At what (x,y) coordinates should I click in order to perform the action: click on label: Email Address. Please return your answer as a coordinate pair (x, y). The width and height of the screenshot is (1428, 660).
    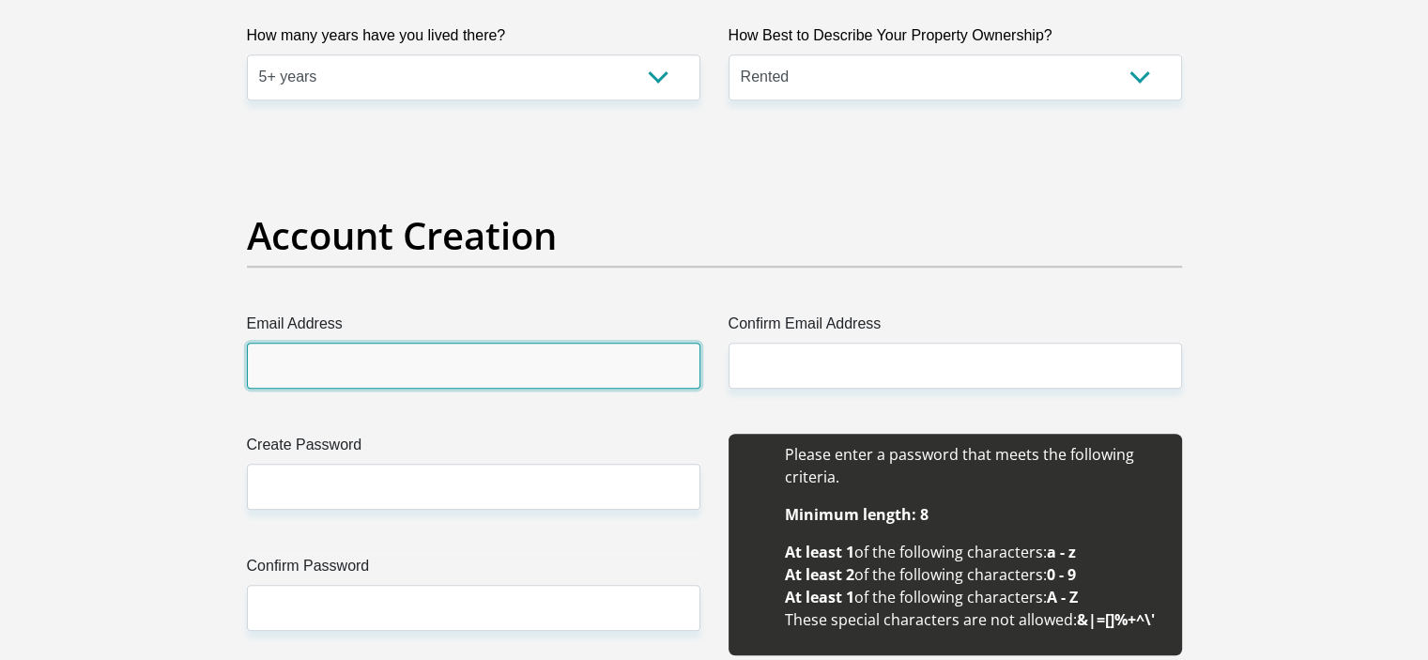
    Looking at the image, I should click on (473, 328).